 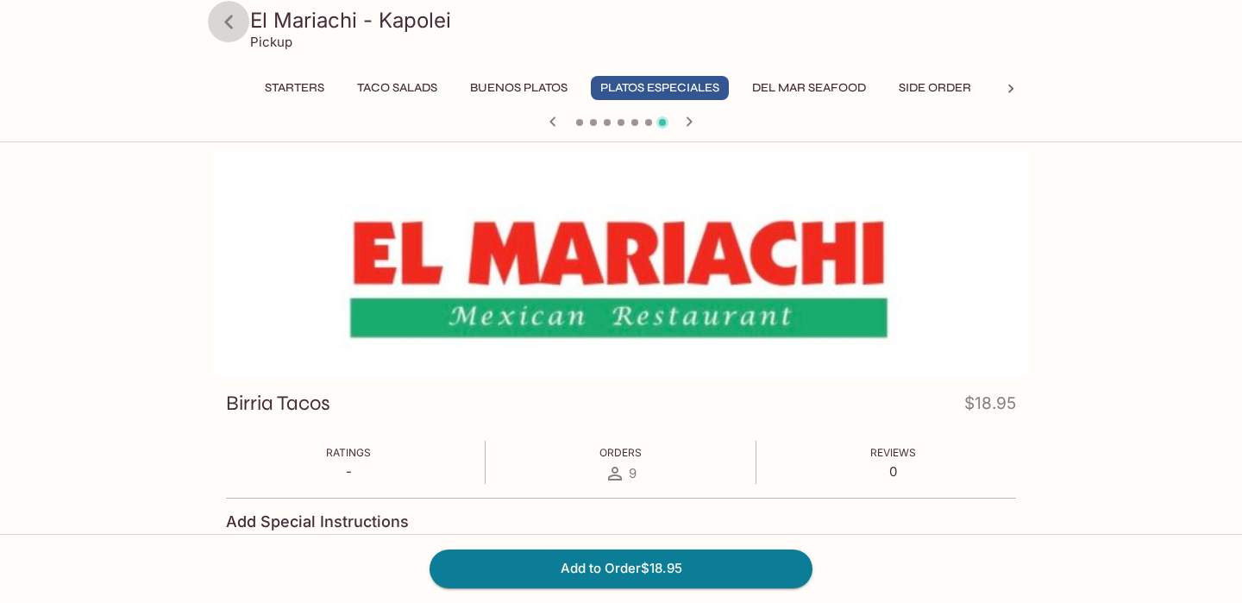 I want to click on div: Birria Tacos, so click(x=621, y=263).